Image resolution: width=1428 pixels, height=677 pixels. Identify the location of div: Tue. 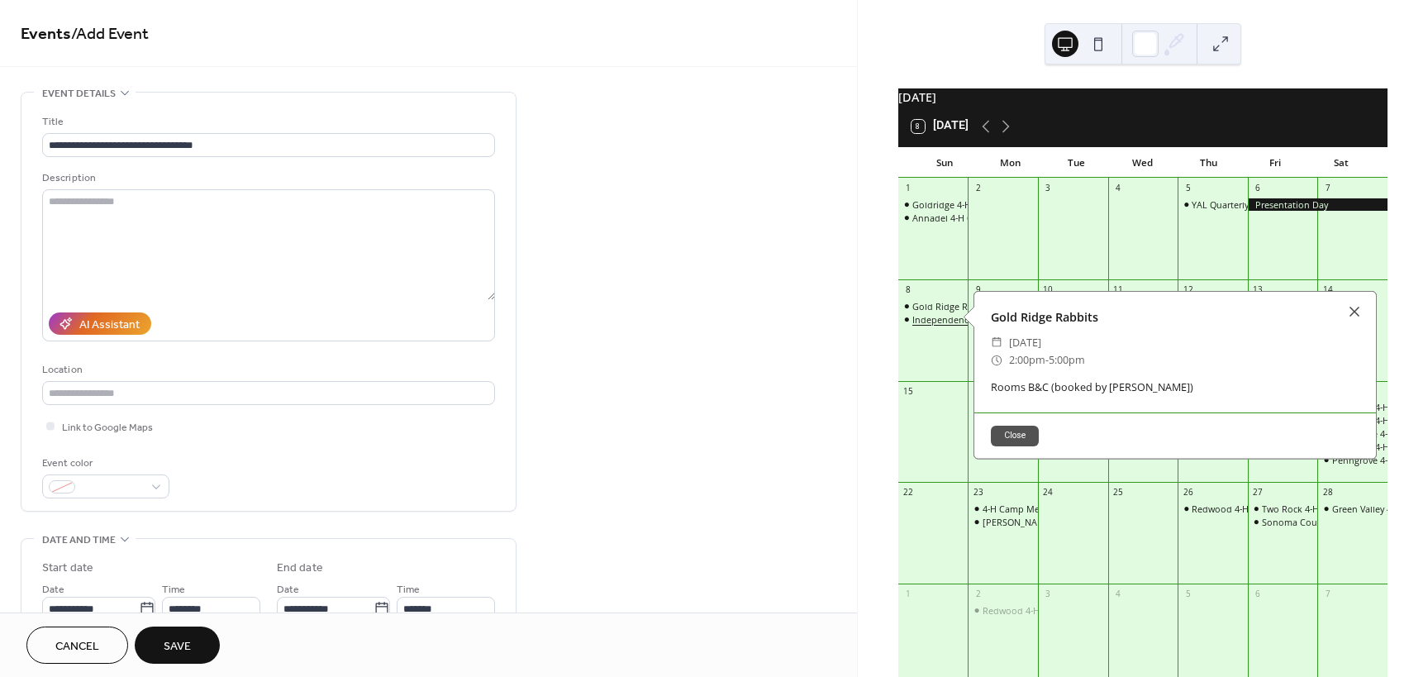
(1077, 163).